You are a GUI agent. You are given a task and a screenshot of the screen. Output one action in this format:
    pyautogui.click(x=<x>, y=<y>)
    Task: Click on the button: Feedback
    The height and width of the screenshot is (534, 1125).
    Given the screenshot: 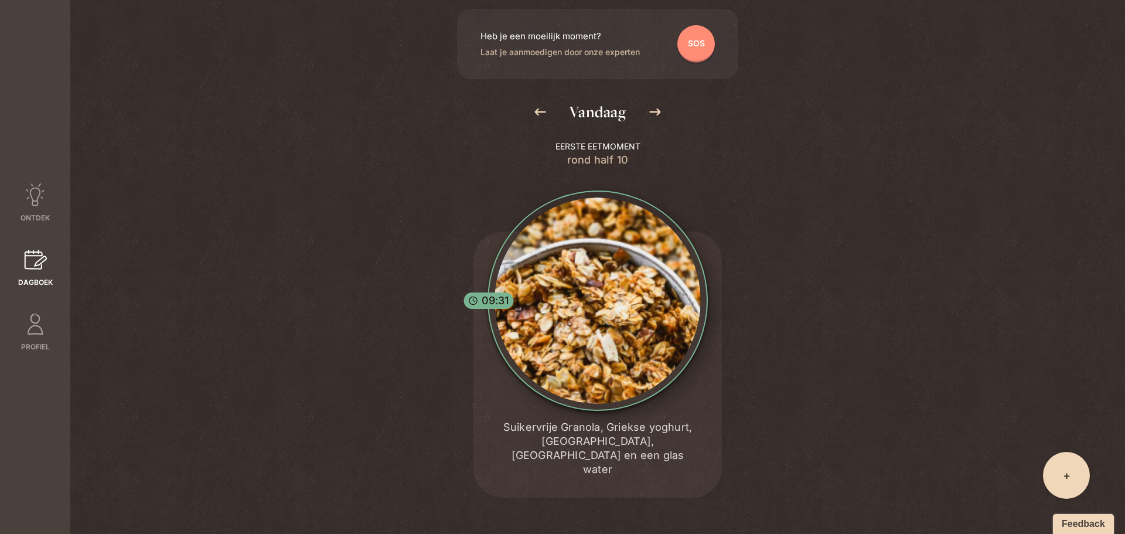 What is the action you would take?
    pyautogui.click(x=36, y=13)
    